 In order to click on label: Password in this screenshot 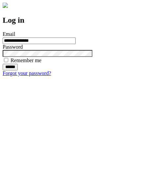, I will do `click(12, 47)`.